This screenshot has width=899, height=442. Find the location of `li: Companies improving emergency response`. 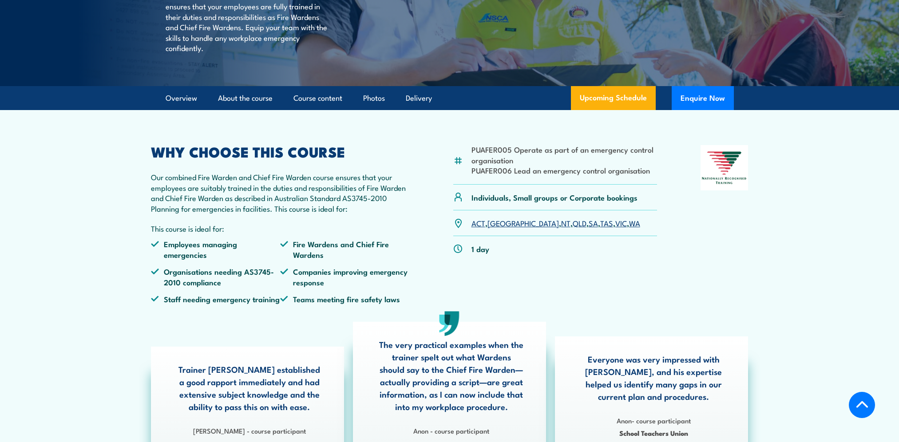

li: Companies improving emergency response is located at coordinates (345, 277).